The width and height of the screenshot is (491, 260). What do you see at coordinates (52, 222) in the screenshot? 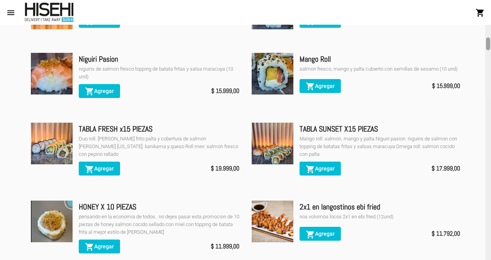
I see `img: 2a2e4fc8-76c4-49c3-8e48-03e4afb00aef.jpeg` at bounding box center [52, 222].